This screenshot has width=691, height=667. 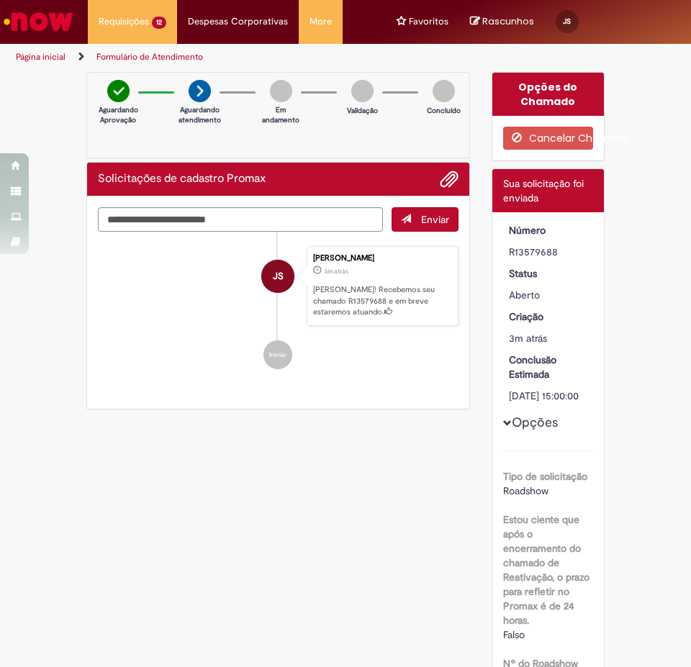 I want to click on span: Favoritos, so click(x=428, y=22).